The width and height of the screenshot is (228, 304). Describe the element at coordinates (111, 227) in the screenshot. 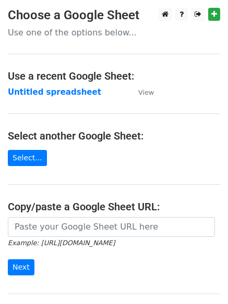

I see `input: Paste your Google Sheet URL here` at that location.